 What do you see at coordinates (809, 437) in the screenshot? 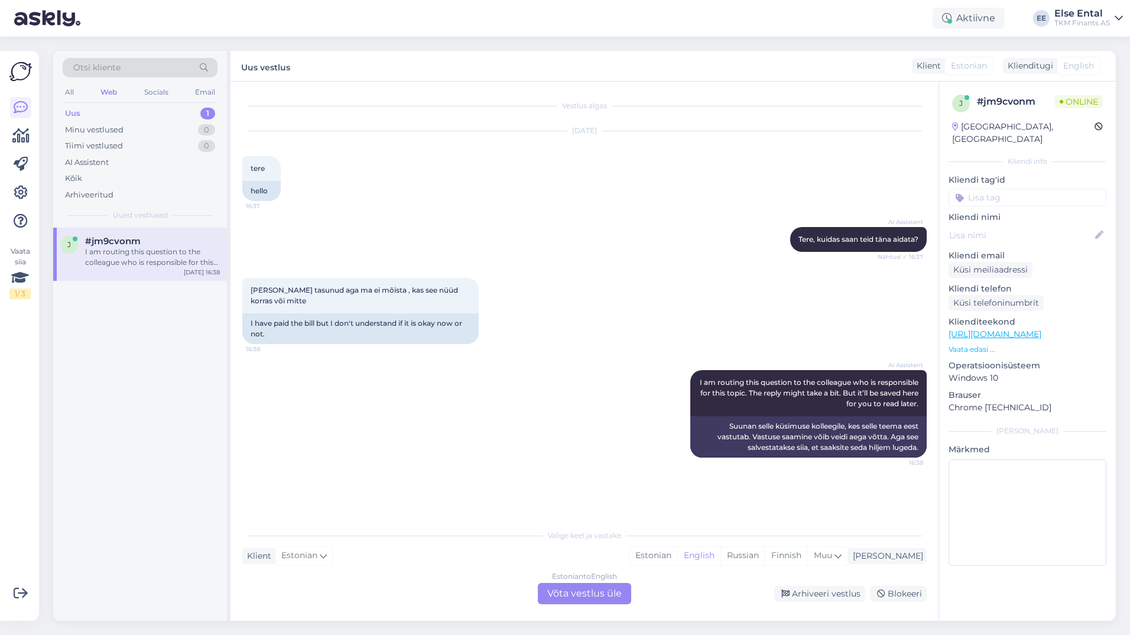
I see `div: Suunan selle küsimuse kolleegile, kes selle teema eest vastutab. Vastuse saamine võib veidi aega ...` at bounding box center [809, 437].